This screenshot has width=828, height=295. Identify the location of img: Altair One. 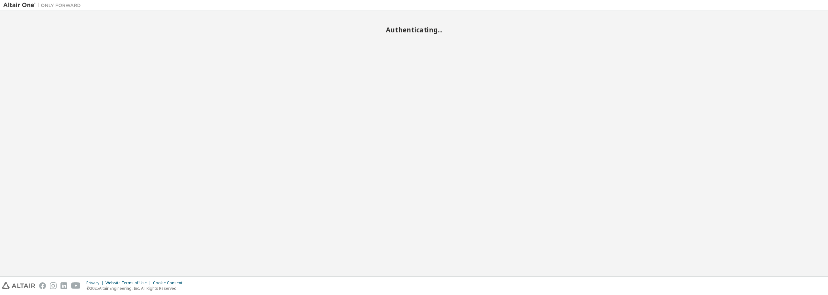
(44, 5).